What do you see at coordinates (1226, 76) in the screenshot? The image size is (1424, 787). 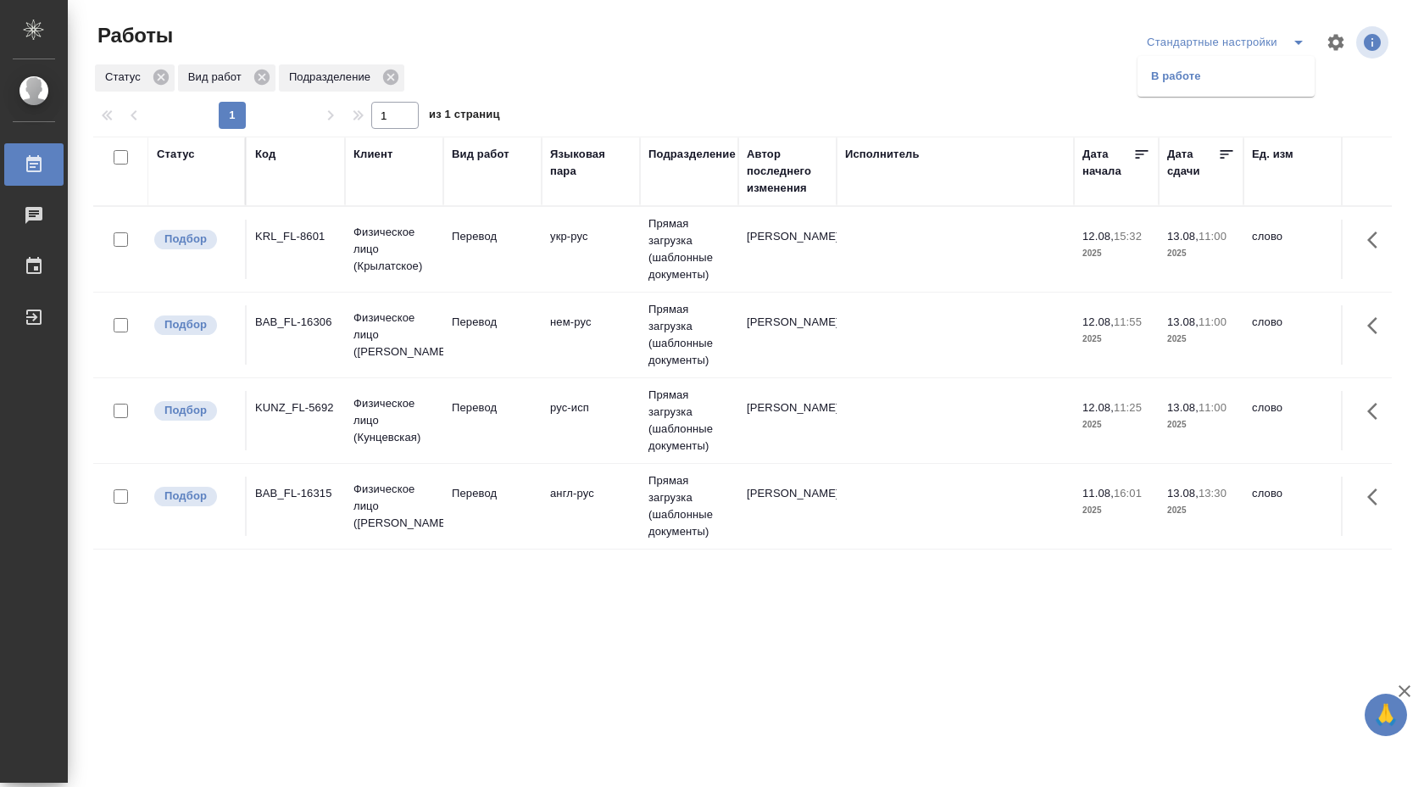 I see `li: В работе` at bounding box center [1226, 76].